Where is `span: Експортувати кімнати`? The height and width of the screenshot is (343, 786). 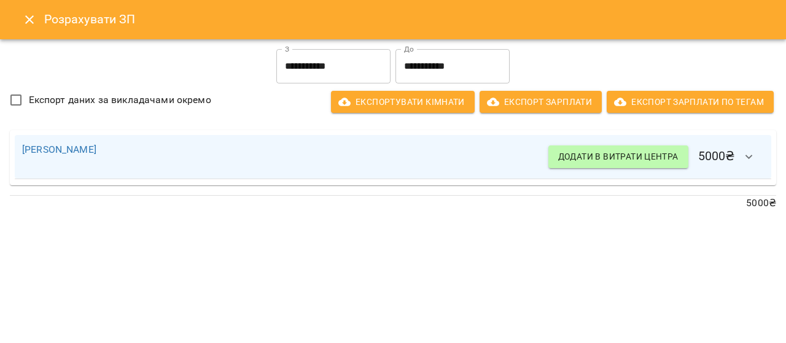 span: Експортувати кімнати is located at coordinates (403, 102).